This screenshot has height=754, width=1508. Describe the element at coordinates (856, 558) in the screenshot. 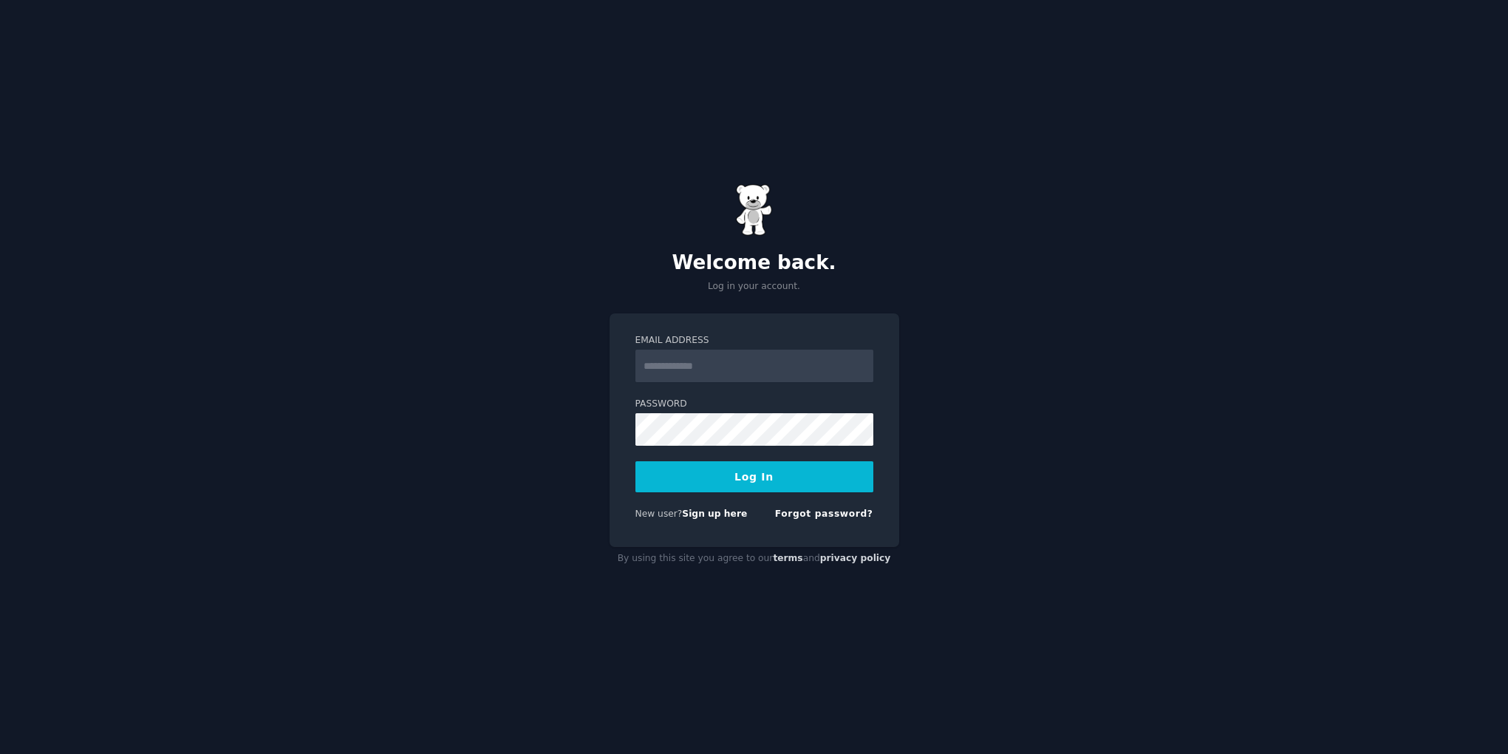

I see `a: privacy policy` at that location.